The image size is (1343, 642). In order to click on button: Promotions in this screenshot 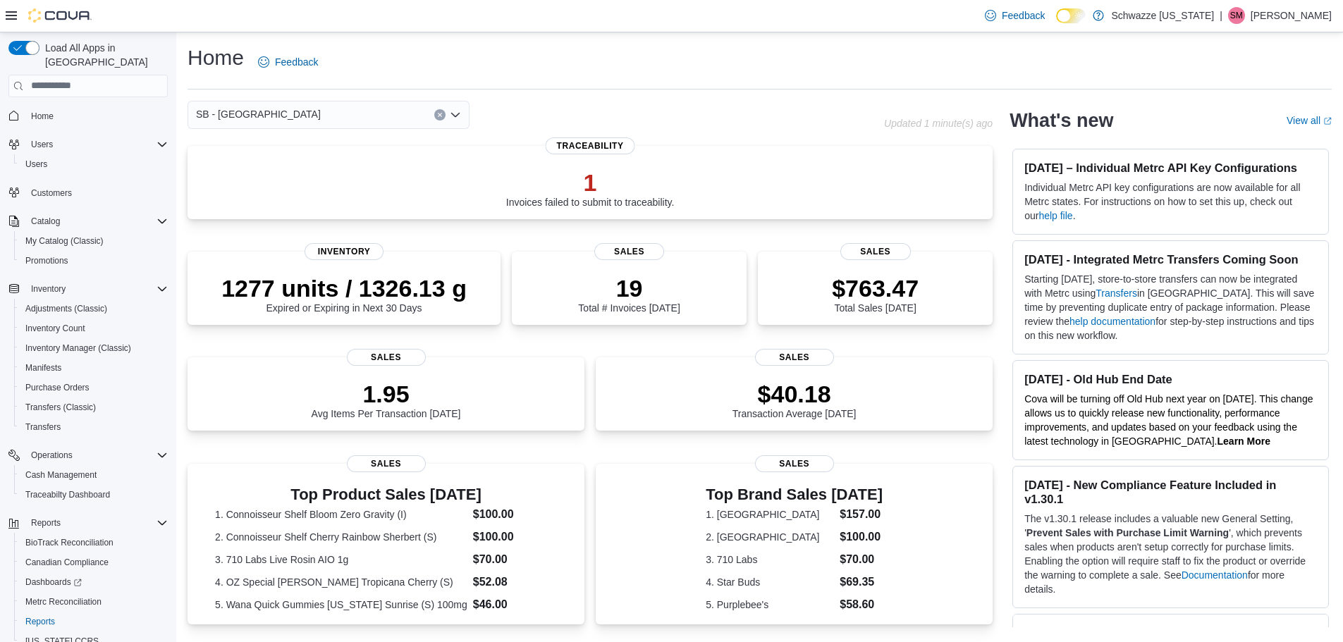, I will do `click(94, 261)`.